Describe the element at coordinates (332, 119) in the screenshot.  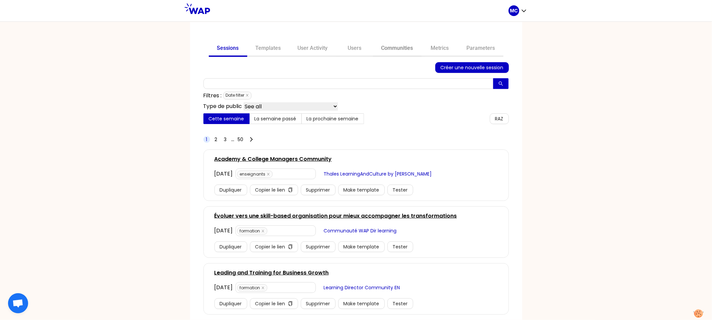
I see `span: La prochaine semaine` at that location.